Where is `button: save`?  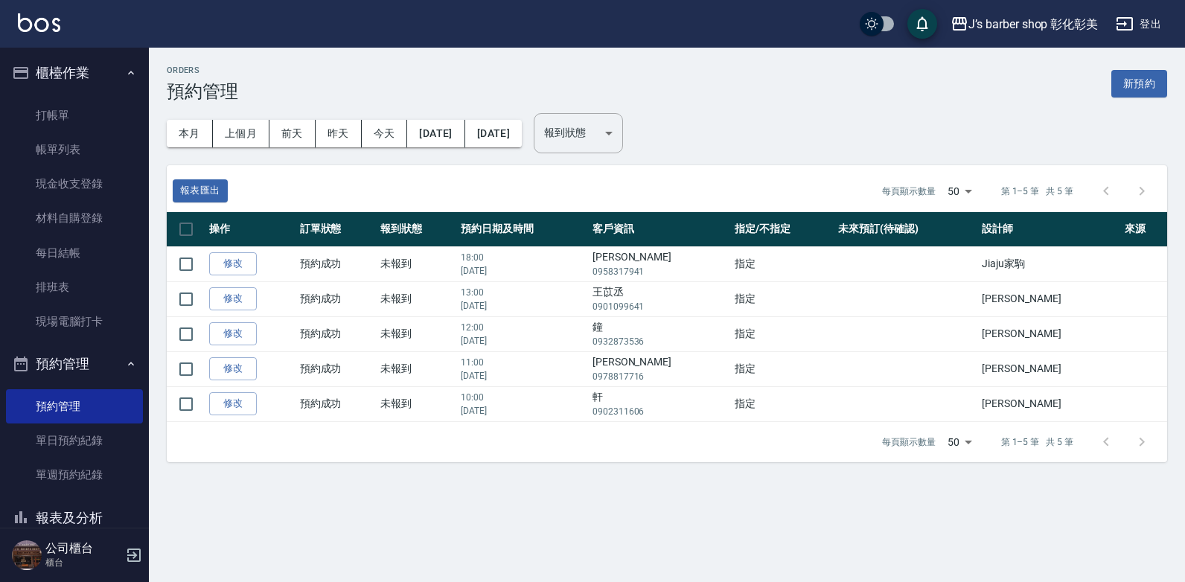
button: save is located at coordinates (922, 24).